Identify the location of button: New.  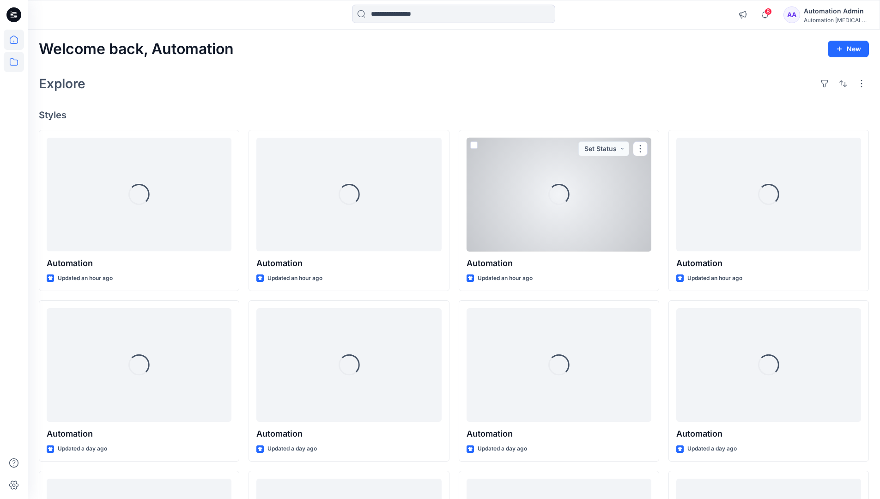
(848, 49).